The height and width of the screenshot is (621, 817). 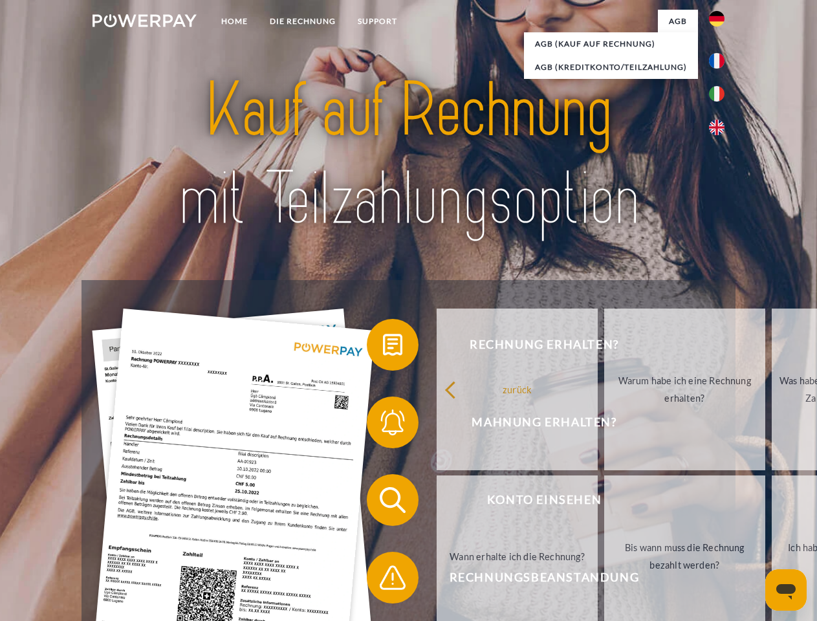 I want to click on img: en, so click(x=717, y=127).